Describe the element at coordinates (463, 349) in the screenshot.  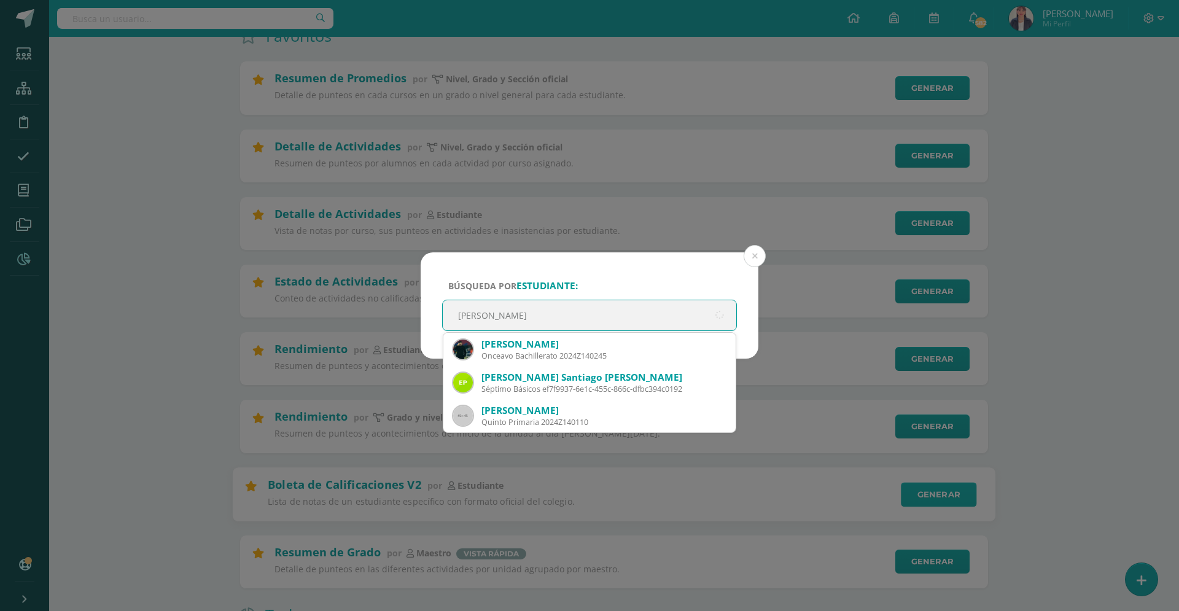
I see `img: 8da89365e0c11b9fc2e6a1f51fdb86dd.png` at that location.